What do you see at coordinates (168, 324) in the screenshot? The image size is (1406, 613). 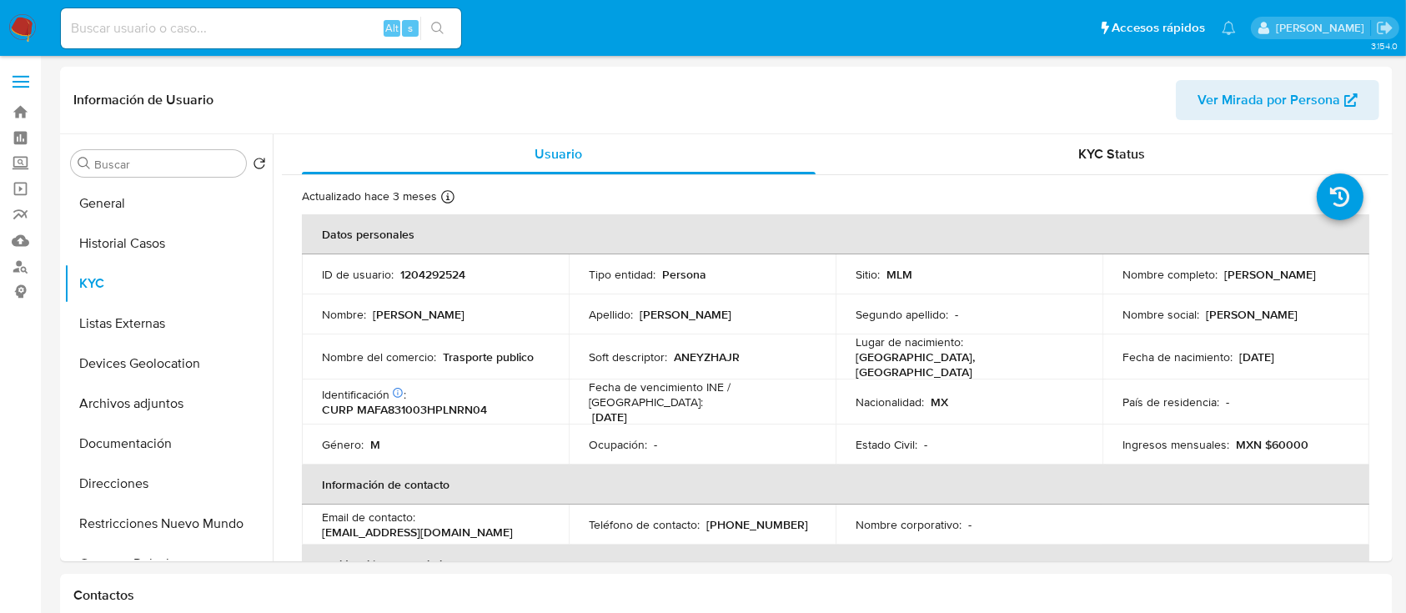 I see `button: Listas Externas` at bounding box center [168, 324].